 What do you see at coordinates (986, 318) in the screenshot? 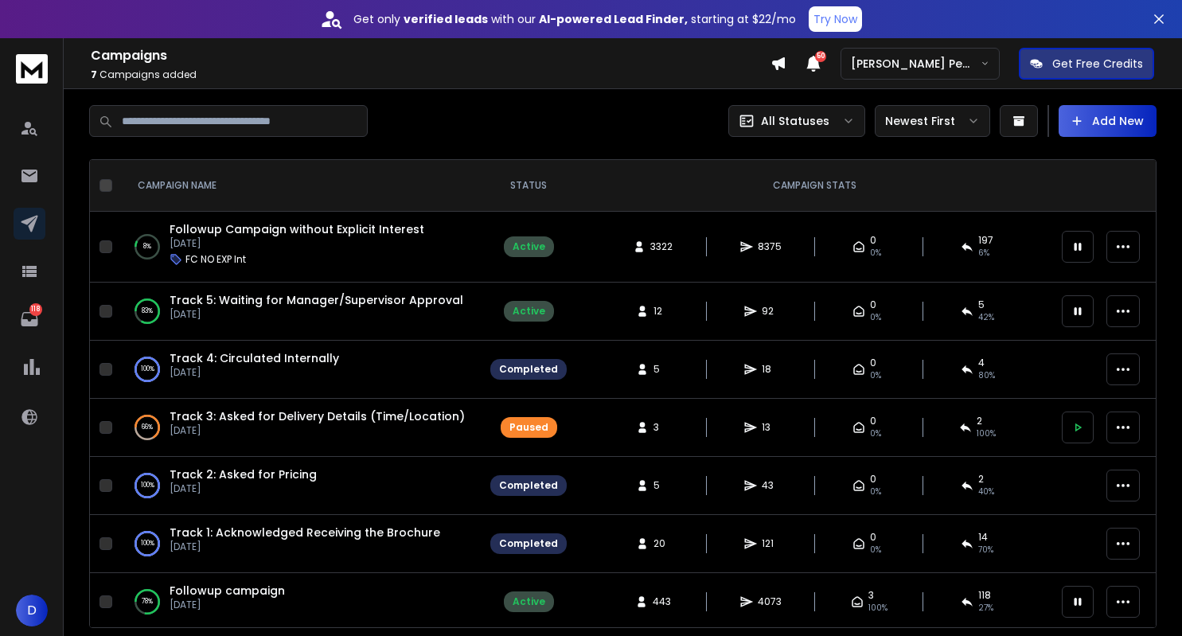
I see `span: 42 %` at bounding box center [986, 318].